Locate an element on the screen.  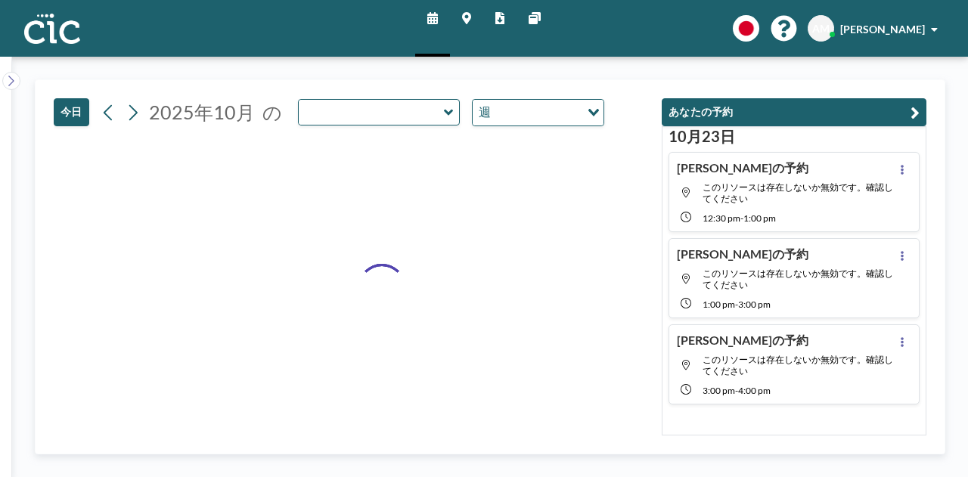
div: Search for option is located at coordinates (538, 113).